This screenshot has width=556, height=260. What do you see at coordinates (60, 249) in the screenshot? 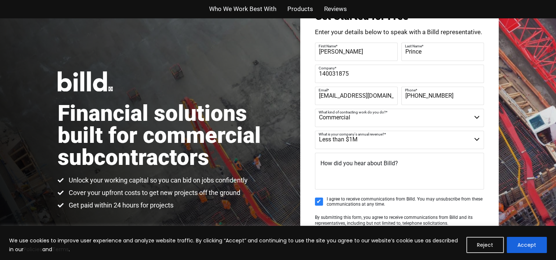
I see `a: Terms` at bounding box center [60, 249].